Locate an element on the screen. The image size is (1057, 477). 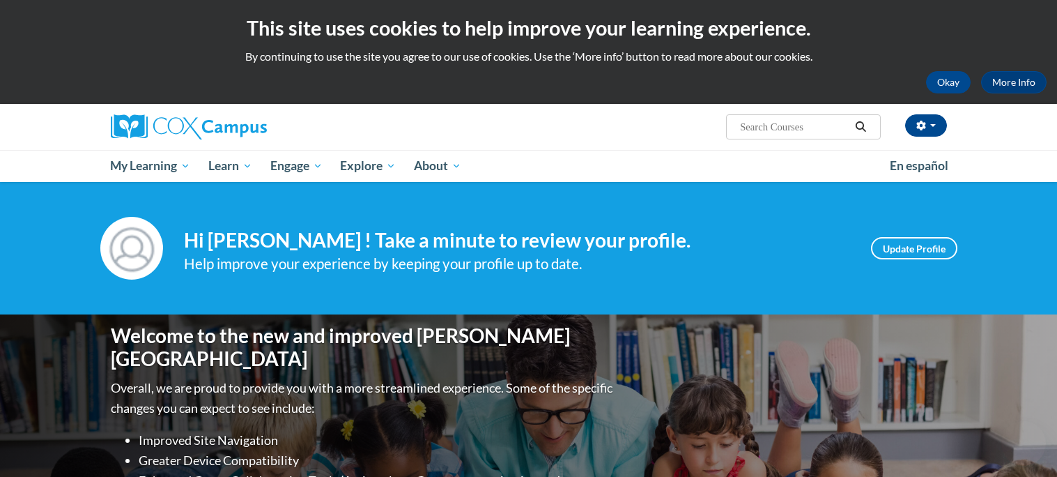
span: About is located at coordinates (438, 166).